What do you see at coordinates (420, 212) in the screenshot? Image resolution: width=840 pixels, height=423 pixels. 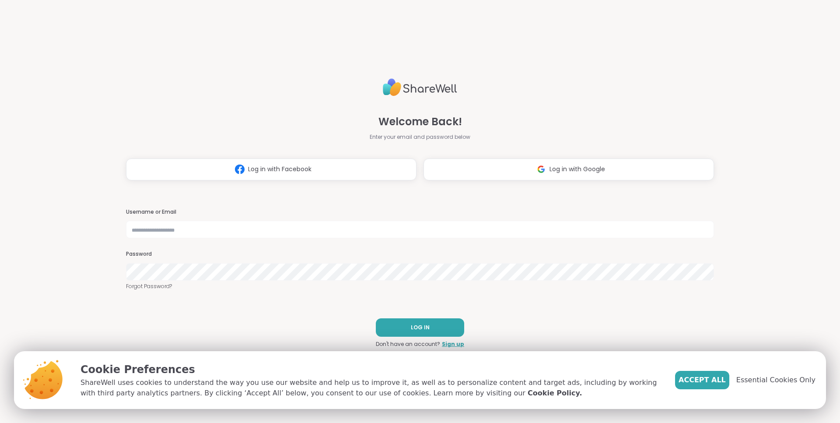 I see `h3: Username or Email` at bounding box center [420, 212].